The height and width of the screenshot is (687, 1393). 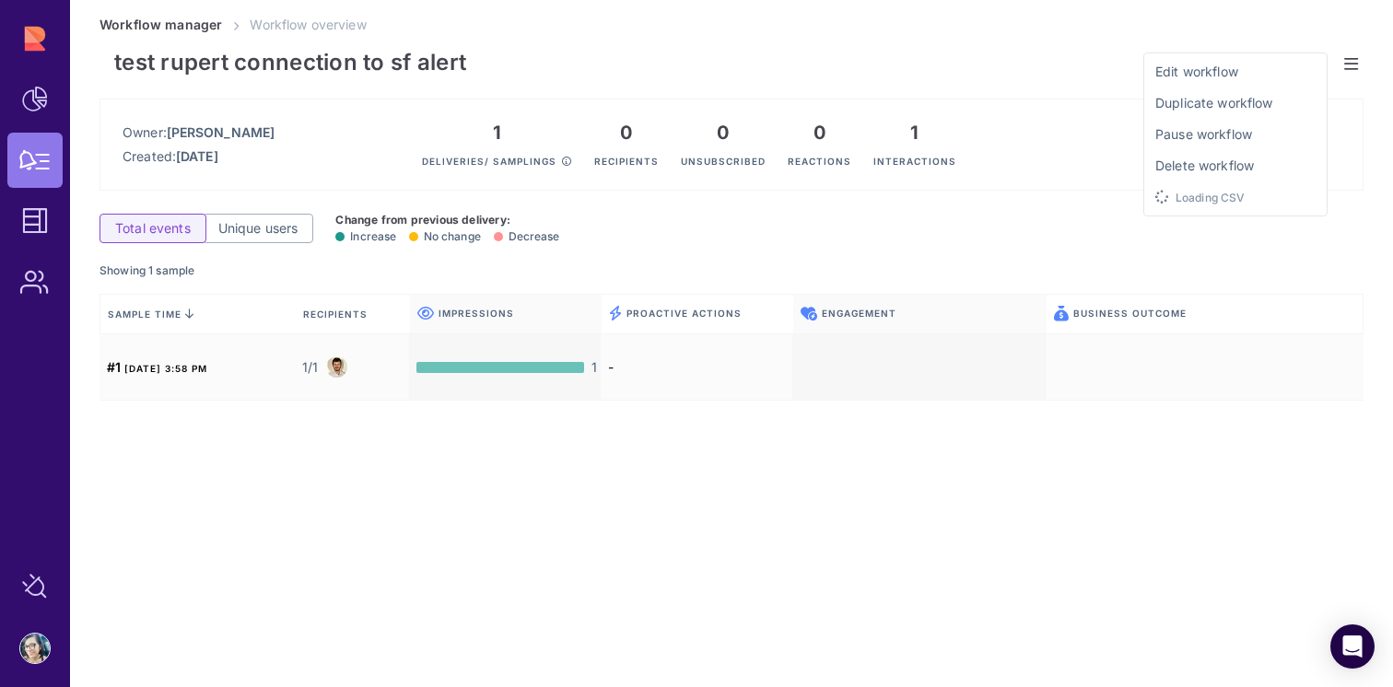 What do you see at coordinates (146, 270) in the screenshot?
I see `span: Showing 1 sample` at bounding box center [146, 270].